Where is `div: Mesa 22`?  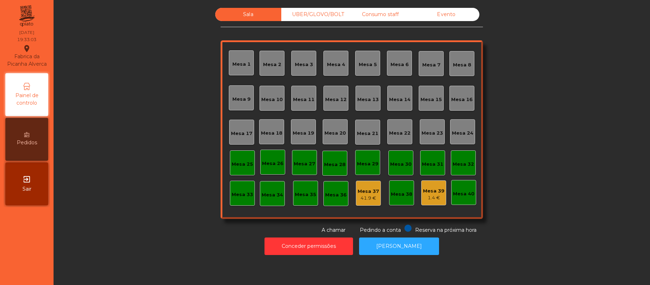 div: Mesa 22 is located at coordinates (400, 133).